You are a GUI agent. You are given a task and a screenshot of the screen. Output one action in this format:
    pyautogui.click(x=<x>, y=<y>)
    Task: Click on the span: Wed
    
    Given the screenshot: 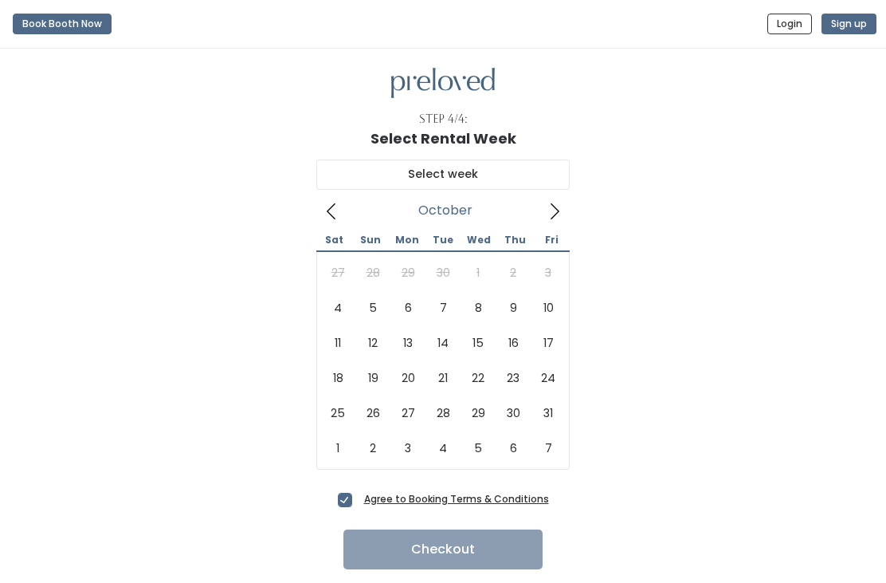 What is the action you would take?
    pyautogui.click(x=479, y=240)
    